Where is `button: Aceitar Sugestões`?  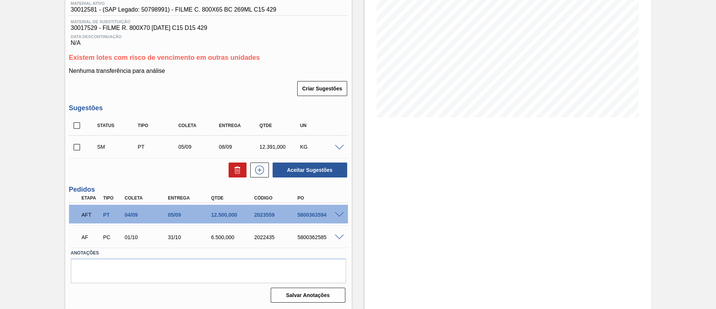 button: Aceitar Sugestões is located at coordinates (310, 170).